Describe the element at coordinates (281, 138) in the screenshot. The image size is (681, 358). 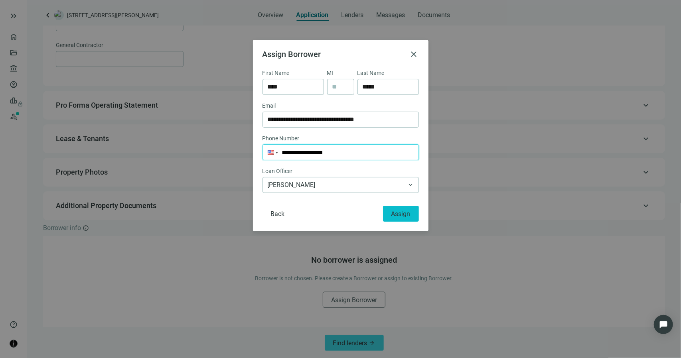
I see `span: Phone Number` at that location.